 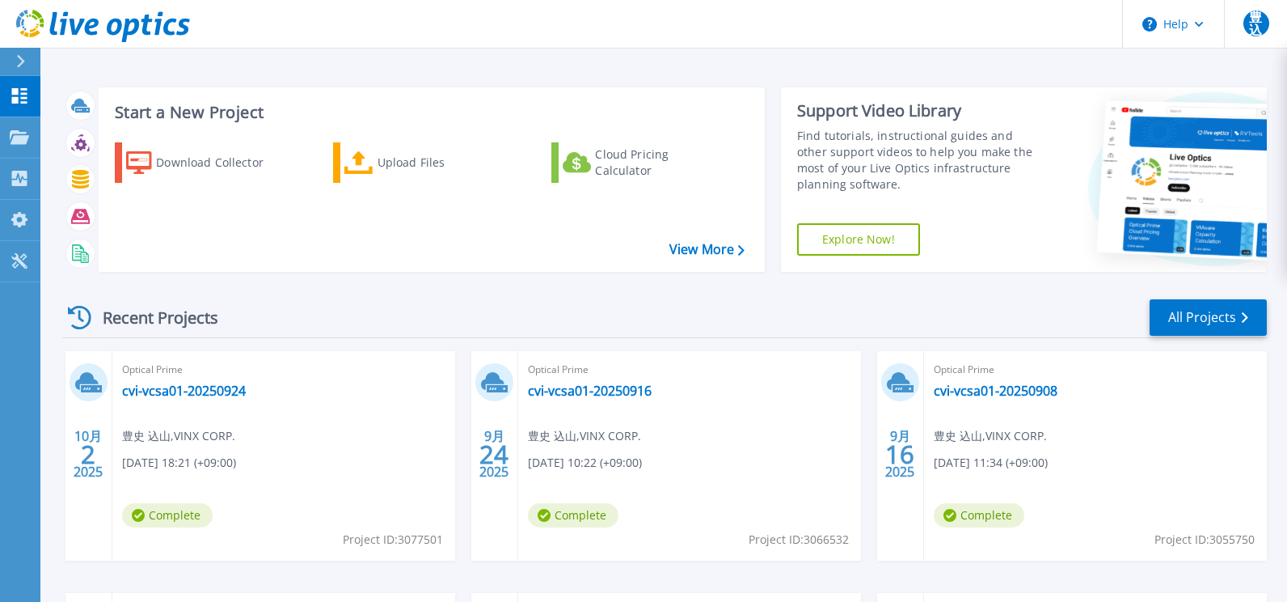 What do you see at coordinates (919, 160) in the screenshot?
I see `div: Find tutorials, instructional guides and other support videos to help you make the most of your L...` at bounding box center [919, 160].